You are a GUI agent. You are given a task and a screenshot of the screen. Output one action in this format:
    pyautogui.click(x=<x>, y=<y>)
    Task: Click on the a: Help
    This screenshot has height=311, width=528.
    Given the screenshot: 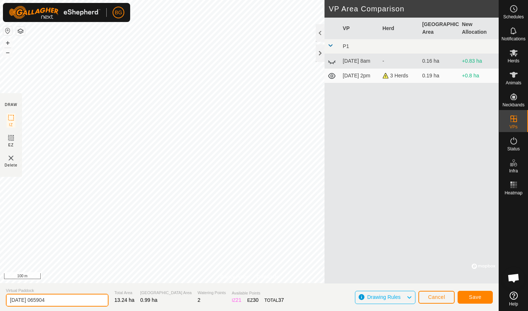 What is the action you would take?
    pyautogui.click(x=513, y=299)
    